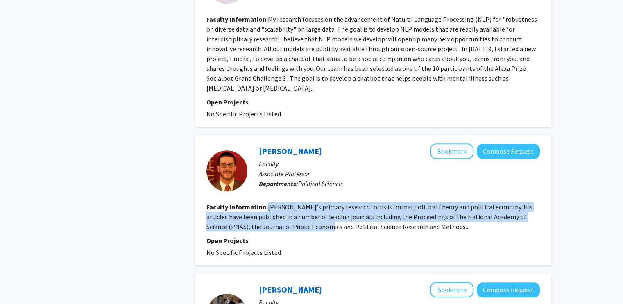 The image size is (623, 304). What do you see at coordinates (508, 151) in the screenshot?
I see `button: Compose Request to Pablo Montagnes` at bounding box center [508, 151].